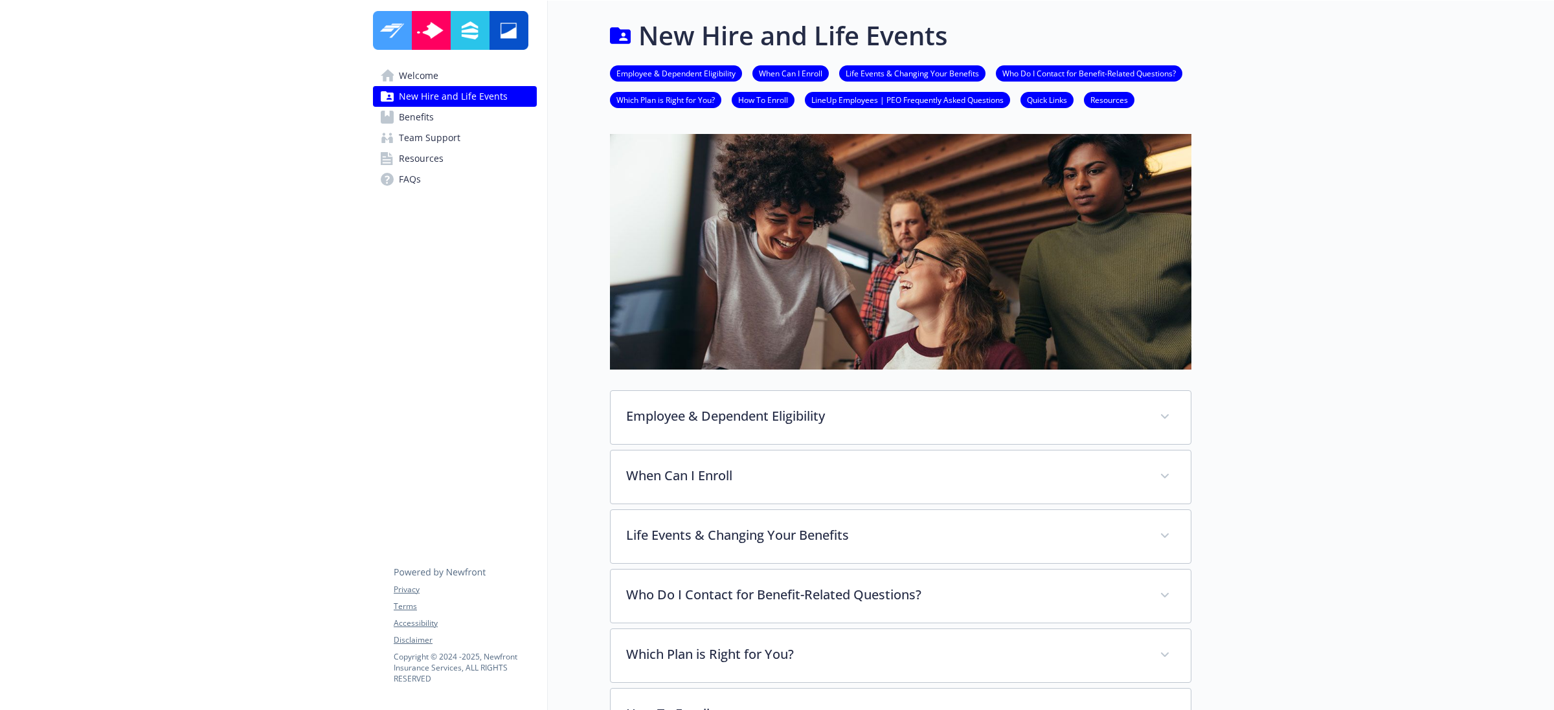 The image size is (1554, 710). I want to click on a: New Hire and Life Events, so click(455, 96).